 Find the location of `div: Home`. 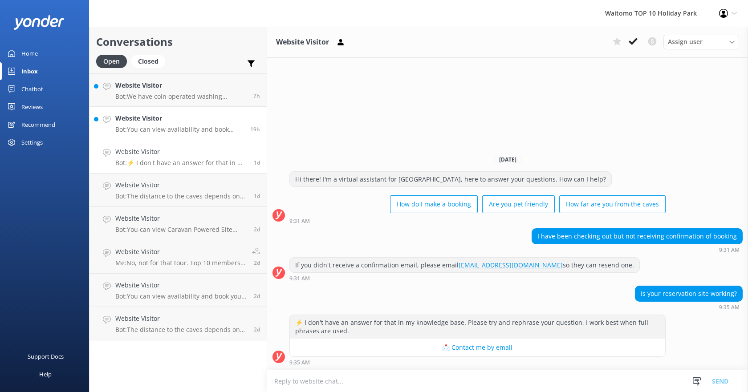

div: Home is located at coordinates (29, 53).